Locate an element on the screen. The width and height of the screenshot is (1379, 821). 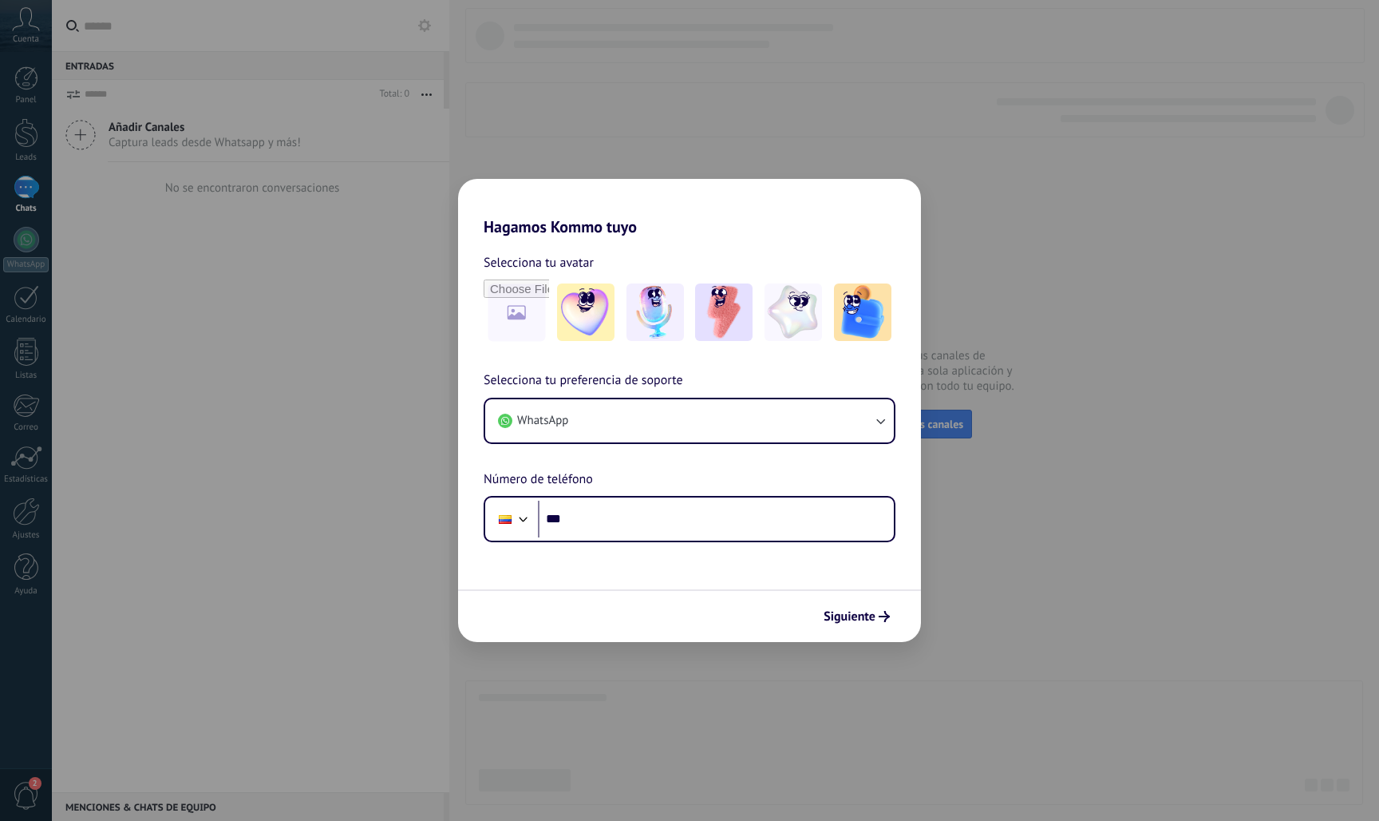
span: Número de teléfono is located at coordinates (538, 480).